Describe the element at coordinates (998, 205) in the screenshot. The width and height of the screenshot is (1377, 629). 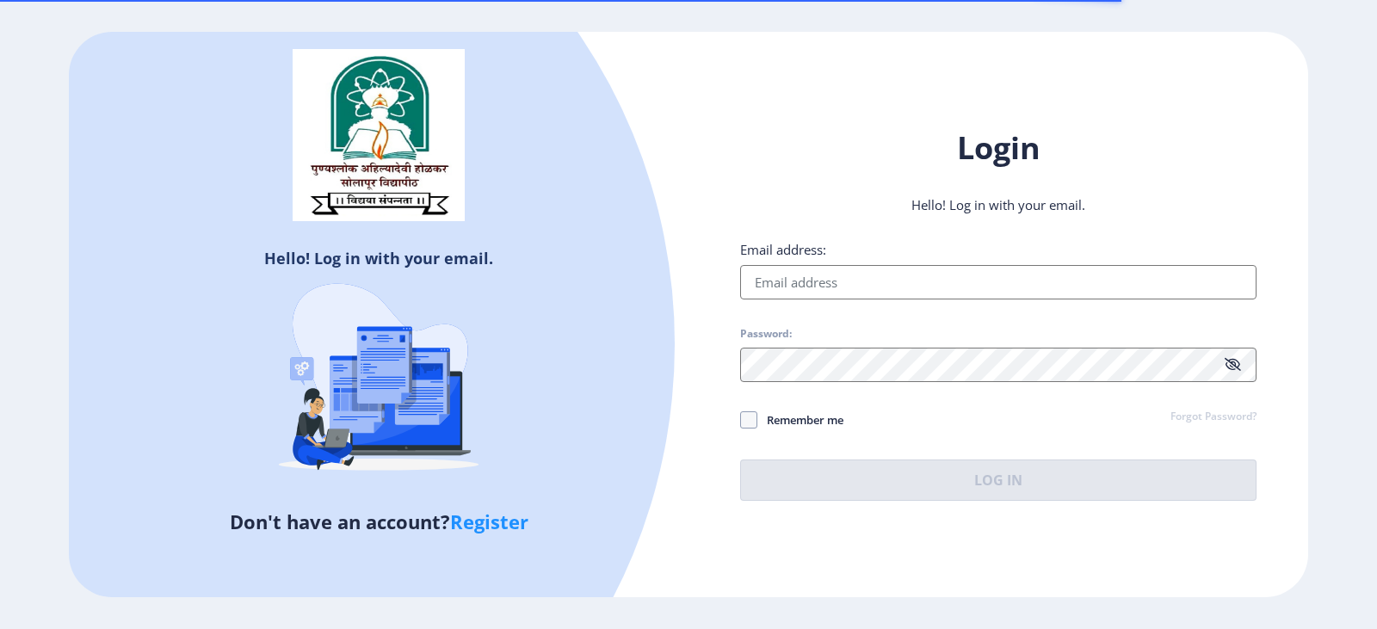
I see `p: Hello! Log in with your email.` at that location.